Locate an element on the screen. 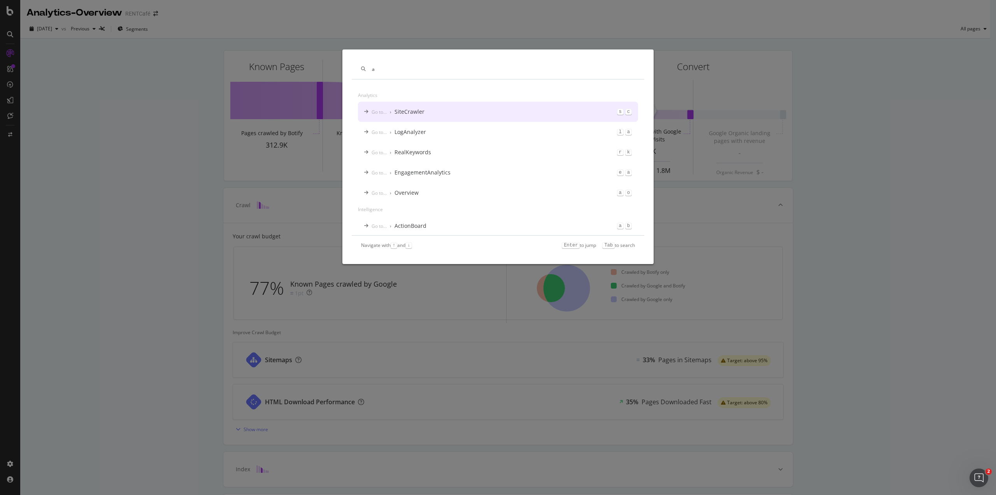 The height and width of the screenshot is (495, 996). div: LogAnalyzer is located at coordinates (410, 132).